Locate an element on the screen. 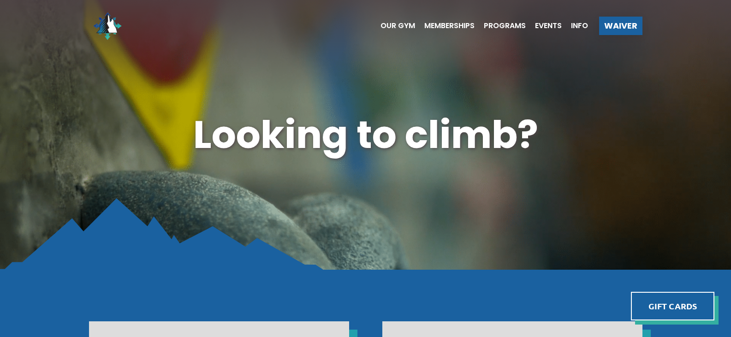 This screenshot has width=731, height=337. span: Waiver is located at coordinates (621, 26).